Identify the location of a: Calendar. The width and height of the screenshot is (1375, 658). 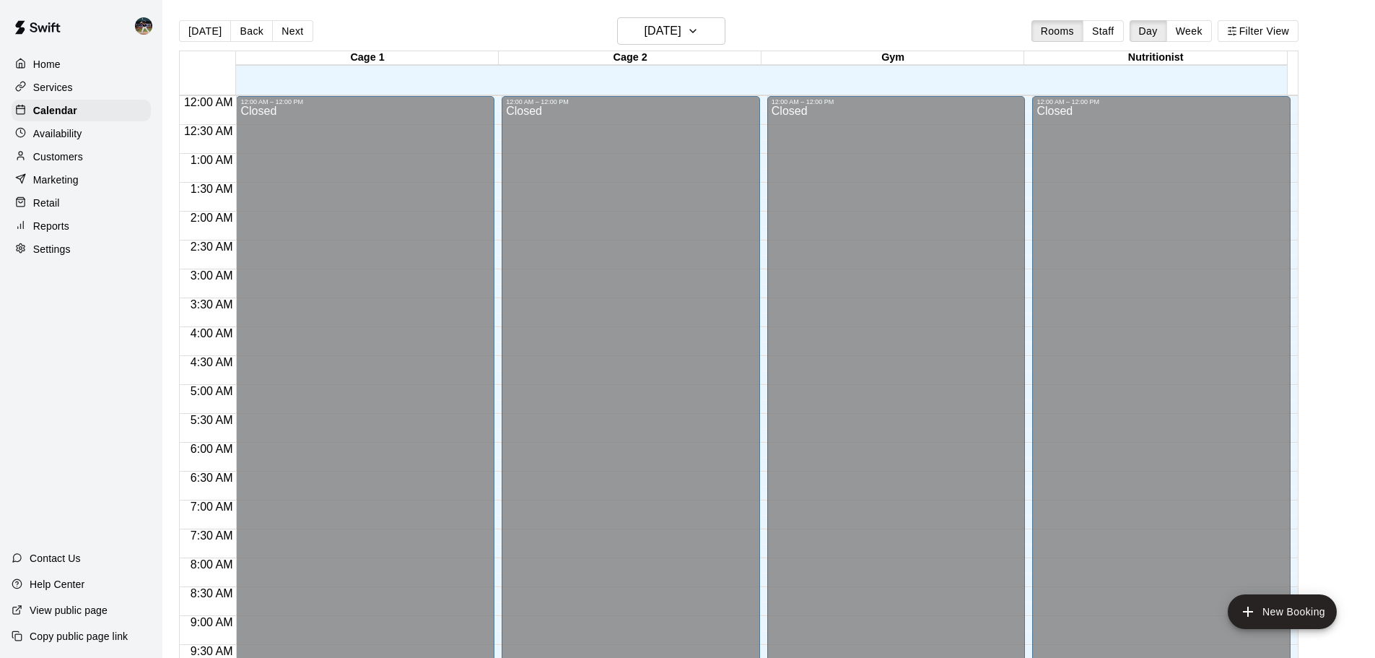
(81, 110).